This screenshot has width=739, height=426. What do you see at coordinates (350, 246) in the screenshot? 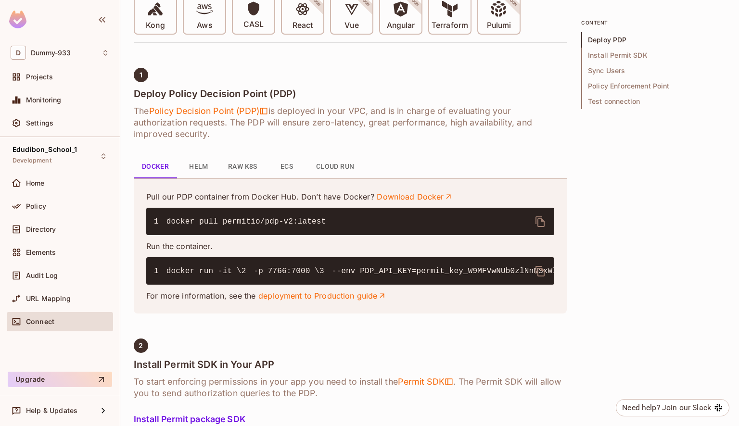
I see `p: Run the container.` at bounding box center [350, 246].